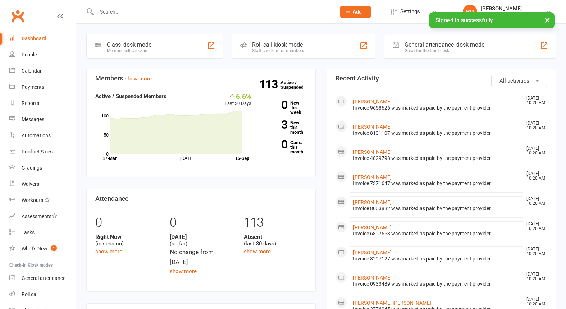  What do you see at coordinates (436, 234) in the screenshot?
I see `div: Invoice 6897553 was marked as paid by the payment provider` at bounding box center [436, 234].